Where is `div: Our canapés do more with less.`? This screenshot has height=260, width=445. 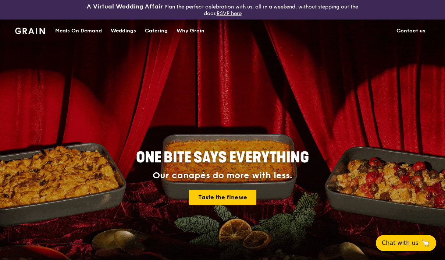 div: Our canapés do more with less. is located at coordinates (223, 175).